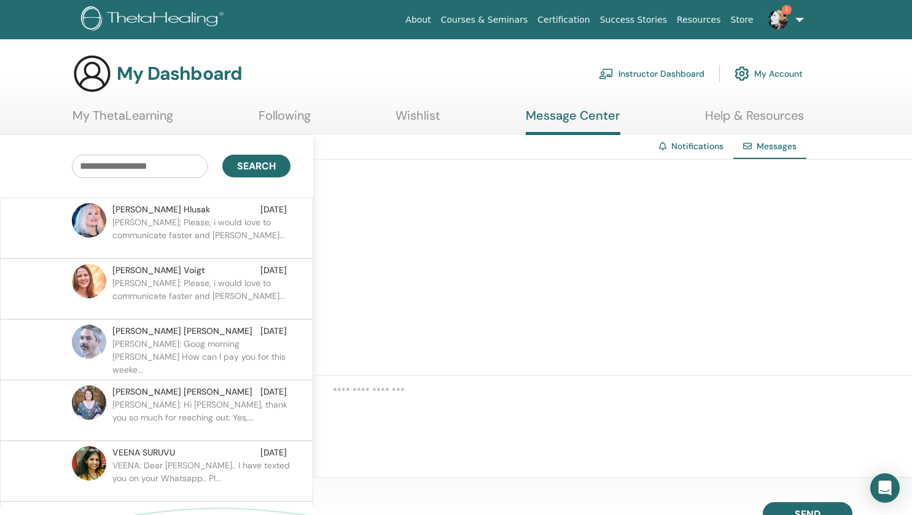 The image size is (912, 515). I want to click on span: Messages, so click(776, 146).